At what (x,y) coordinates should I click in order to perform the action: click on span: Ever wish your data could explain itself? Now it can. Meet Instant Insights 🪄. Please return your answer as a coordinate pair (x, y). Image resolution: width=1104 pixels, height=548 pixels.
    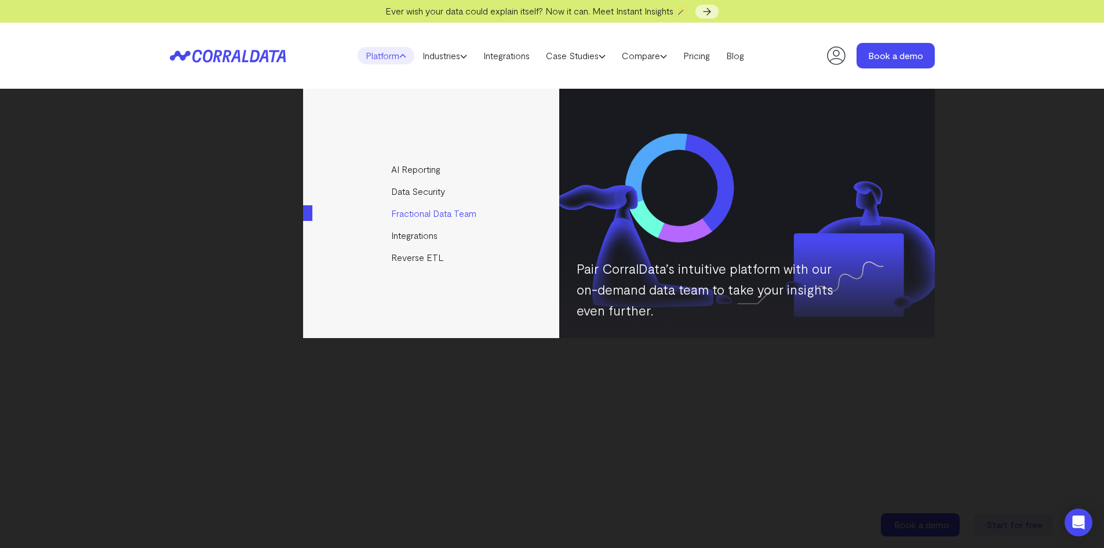
    Looking at the image, I should click on (536, 10).